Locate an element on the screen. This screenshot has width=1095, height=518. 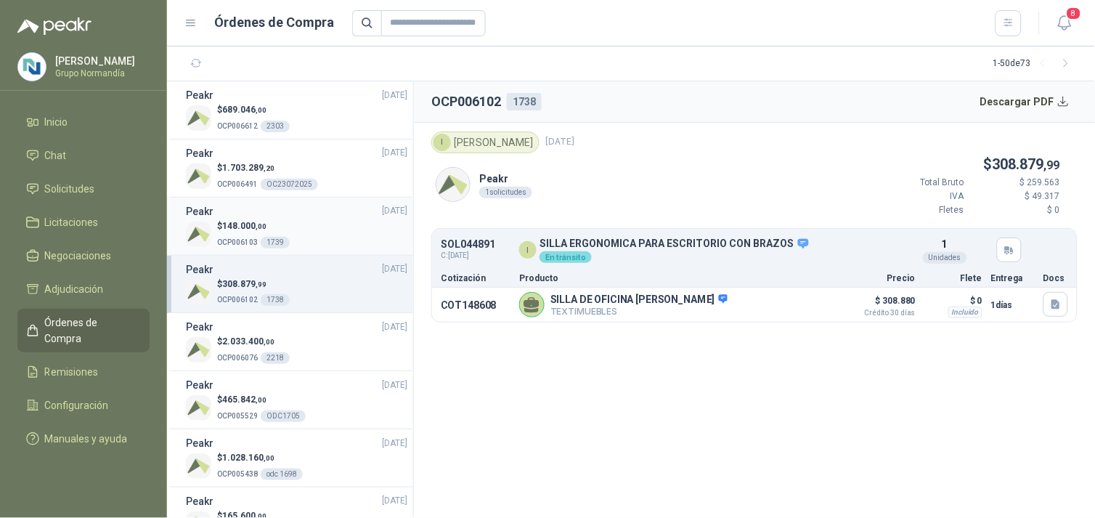
span: OCP005529 is located at coordinates (237, 415).